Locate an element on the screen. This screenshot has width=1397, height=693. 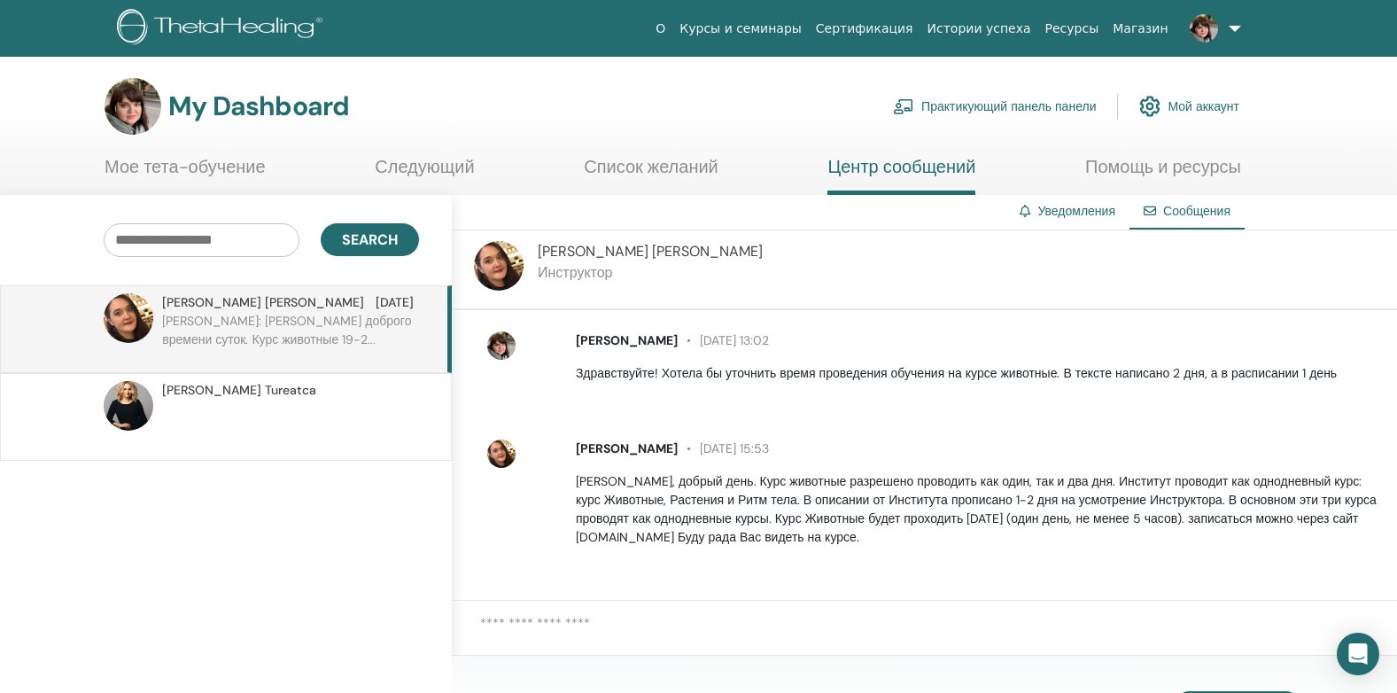
p: Здравствуйте! Хотела бы уточнить время проведения обучения на курсе животные. В тексте написано 2... is located at coordinates (976, 373).